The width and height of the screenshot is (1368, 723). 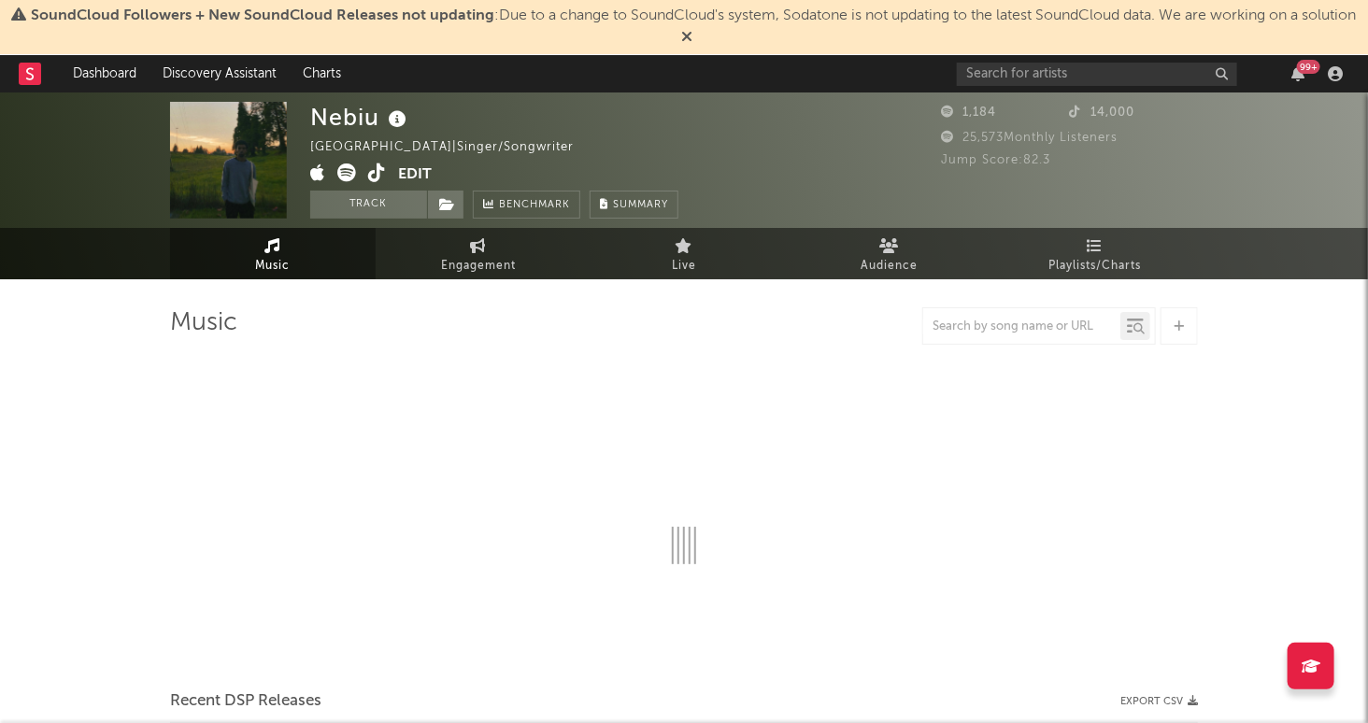 I want to click on span: 1,184, so click(x=968, y=112).